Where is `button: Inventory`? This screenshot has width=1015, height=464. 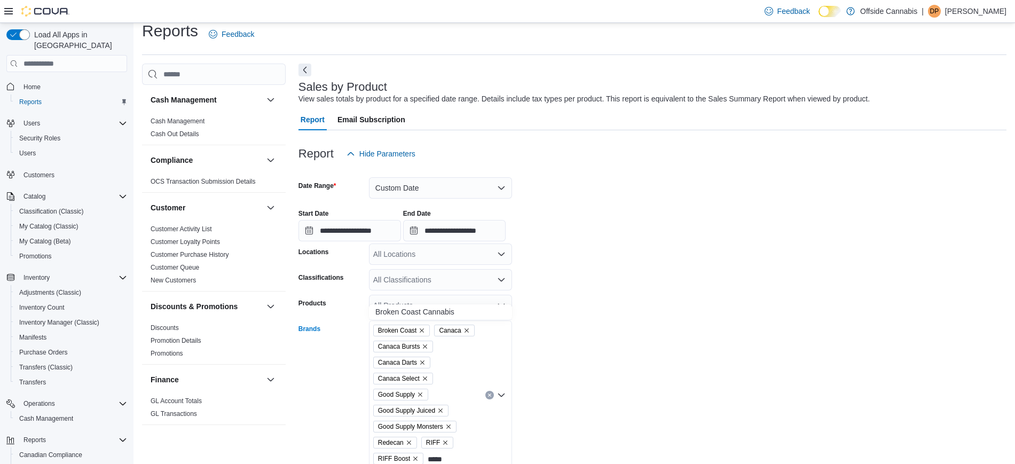 button: Inventory is located at coordinates (36, 278).